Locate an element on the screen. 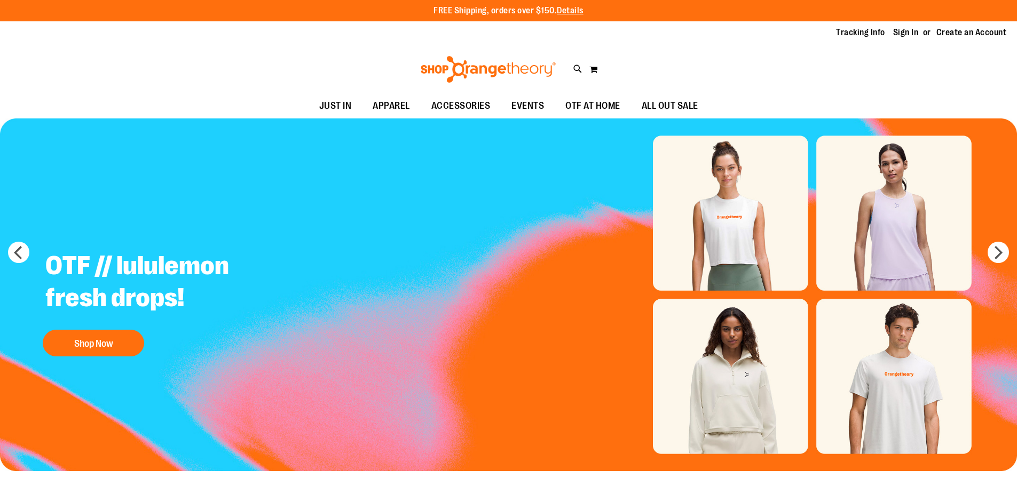  span: OTF AT HOME is located at coordinates (592, 106).